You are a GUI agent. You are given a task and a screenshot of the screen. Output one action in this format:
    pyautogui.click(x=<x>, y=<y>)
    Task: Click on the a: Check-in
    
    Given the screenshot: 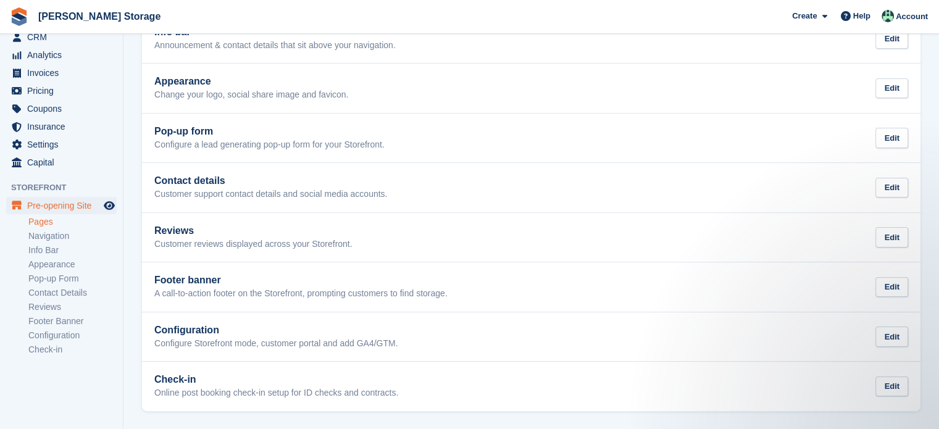 What is the action you would take?
    pyautogui.click(x=72, y=349)
    